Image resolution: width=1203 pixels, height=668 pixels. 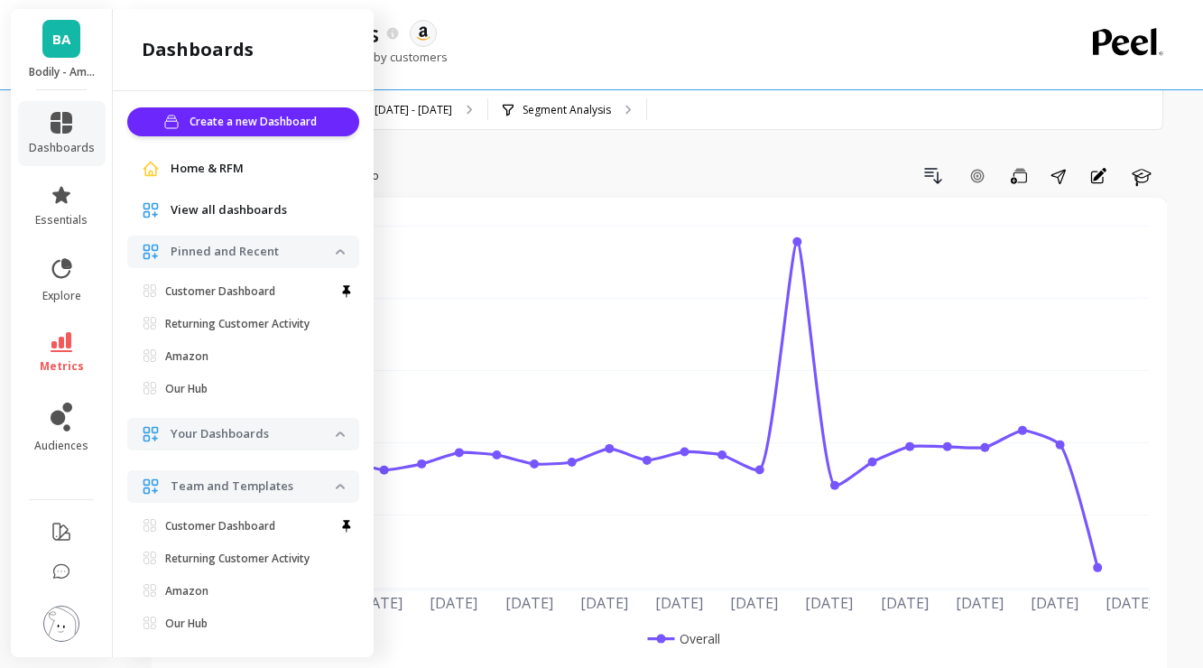 What do you see at coordinates (243, 122) in the screenshot?
I see `button: Create a new Dashboard` at bounding box center [243, 122].